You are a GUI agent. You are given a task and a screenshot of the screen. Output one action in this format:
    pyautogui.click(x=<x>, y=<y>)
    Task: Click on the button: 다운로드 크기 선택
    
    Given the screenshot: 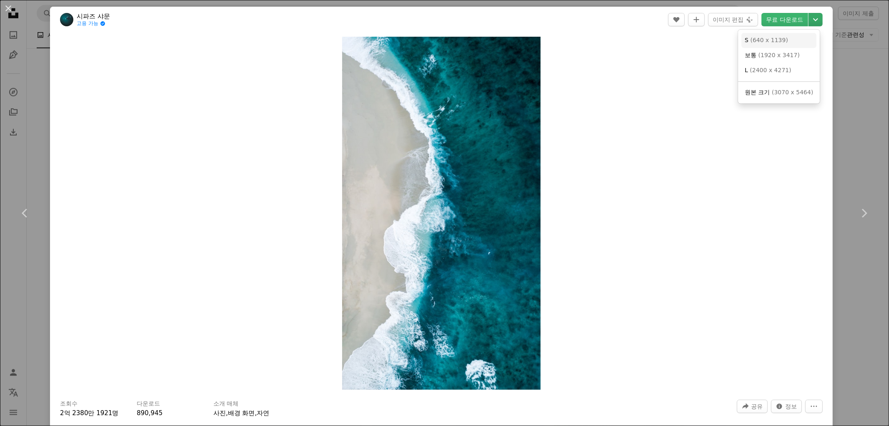 What is the action you would take?
    pyautogui.click(x=816, y=20)
    